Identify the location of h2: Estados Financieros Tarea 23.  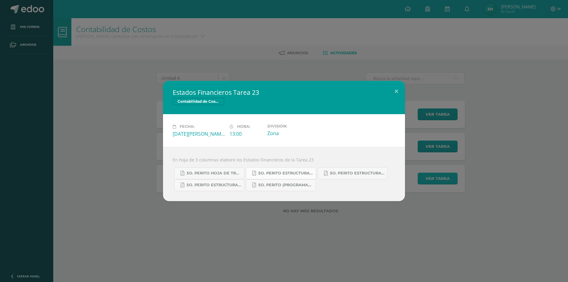
(284, 92).